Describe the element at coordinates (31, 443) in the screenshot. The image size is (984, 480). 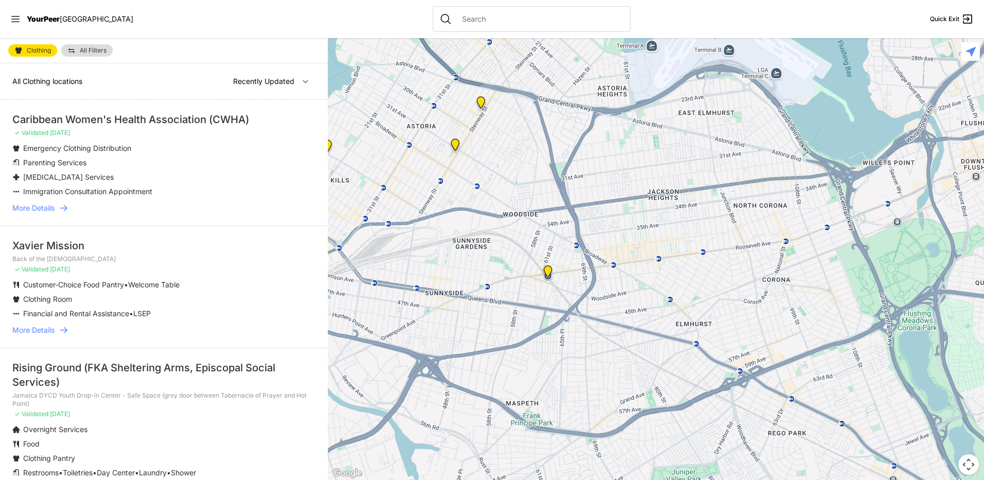
I see `span: Food` at that location.